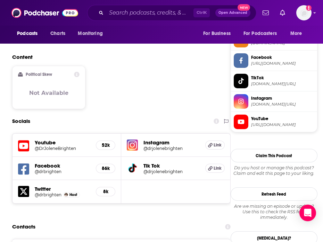 The image size is (323, 242). Describe the element at coordinates (21, 121) in the screenshot. I see `h2: Socials` at that location.